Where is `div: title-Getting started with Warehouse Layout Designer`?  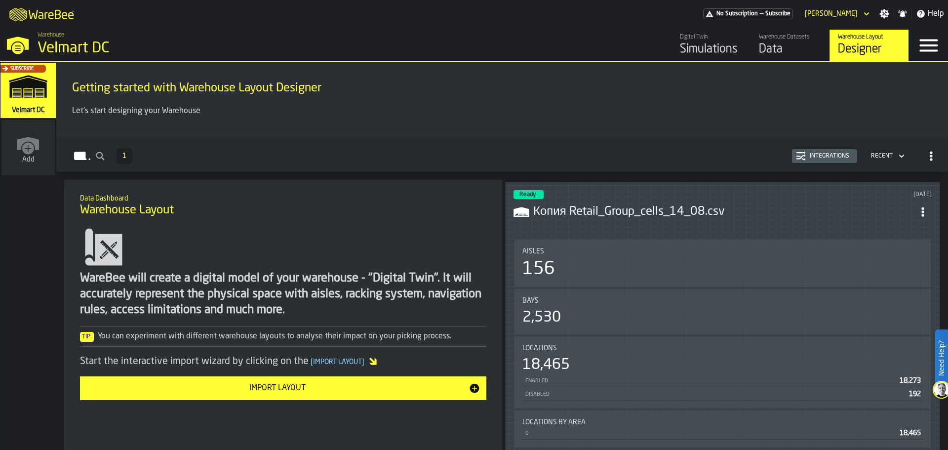
div: title-Getting started with Warehouse Layout Designer is located at coordinates (502, 87).